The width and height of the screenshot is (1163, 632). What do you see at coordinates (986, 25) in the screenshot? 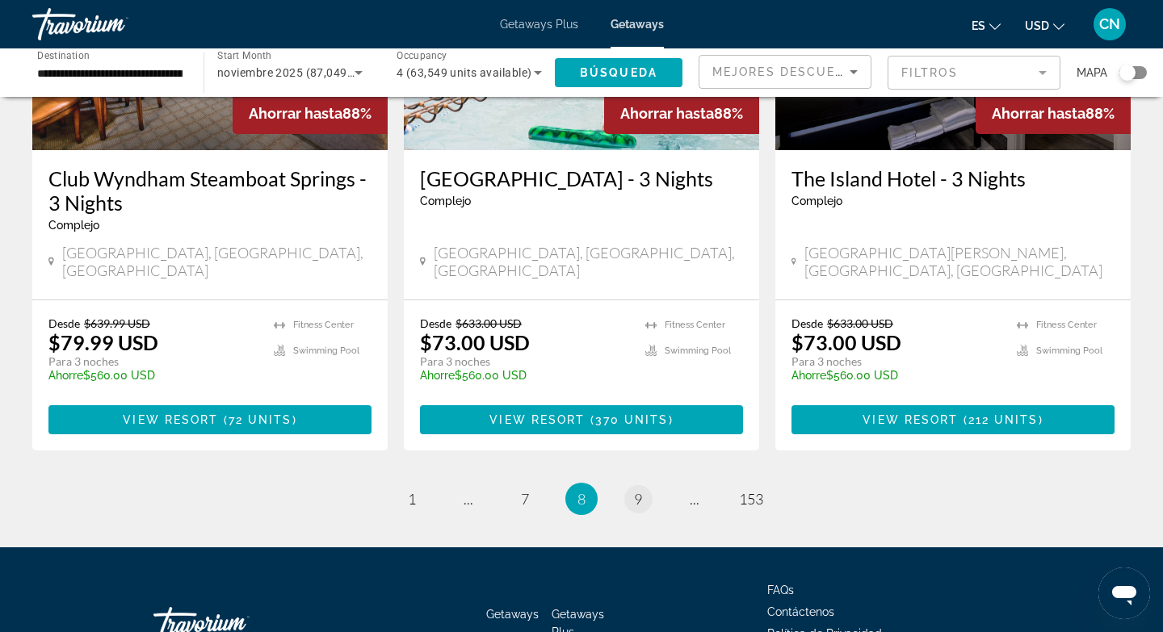
I see `button: Change language` at bounding box center [986, 25].